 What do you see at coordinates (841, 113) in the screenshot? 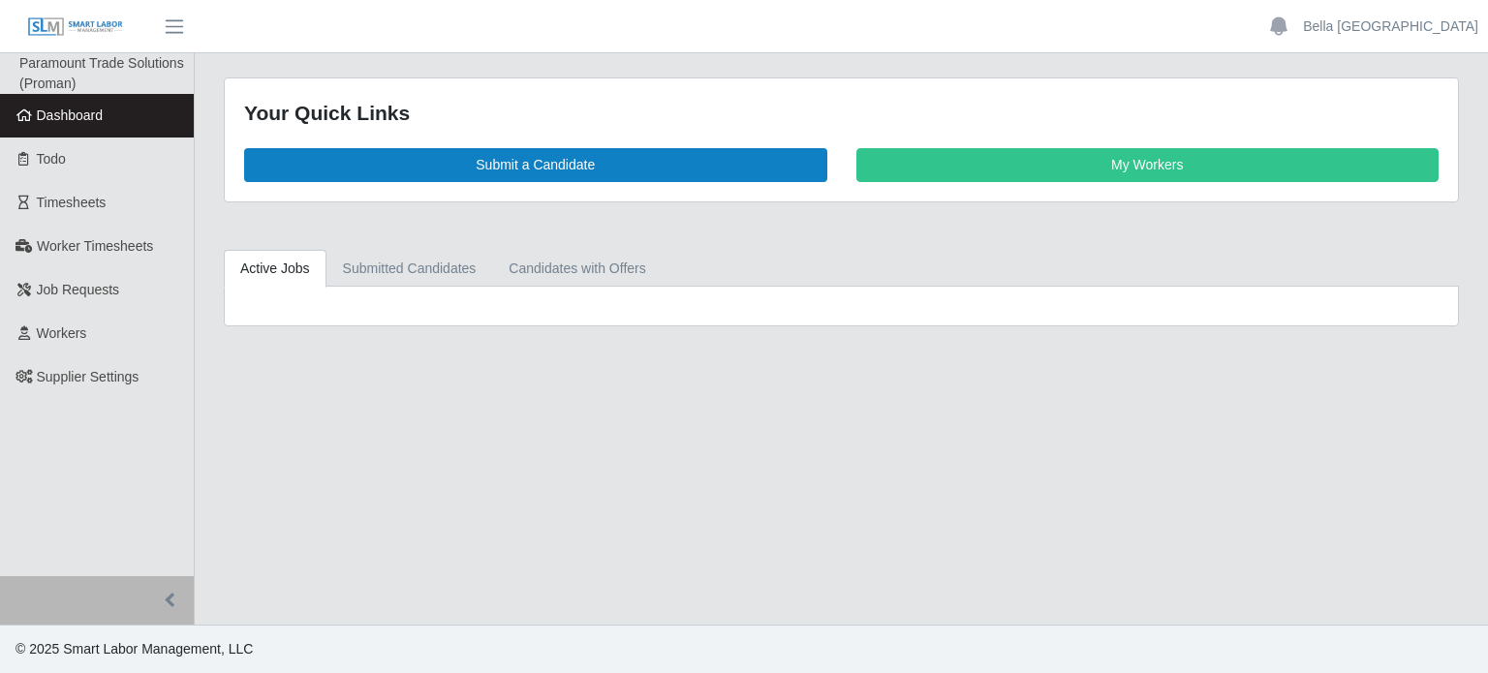
I see `div: Your Quick Links` at bounding box center [841, 113].